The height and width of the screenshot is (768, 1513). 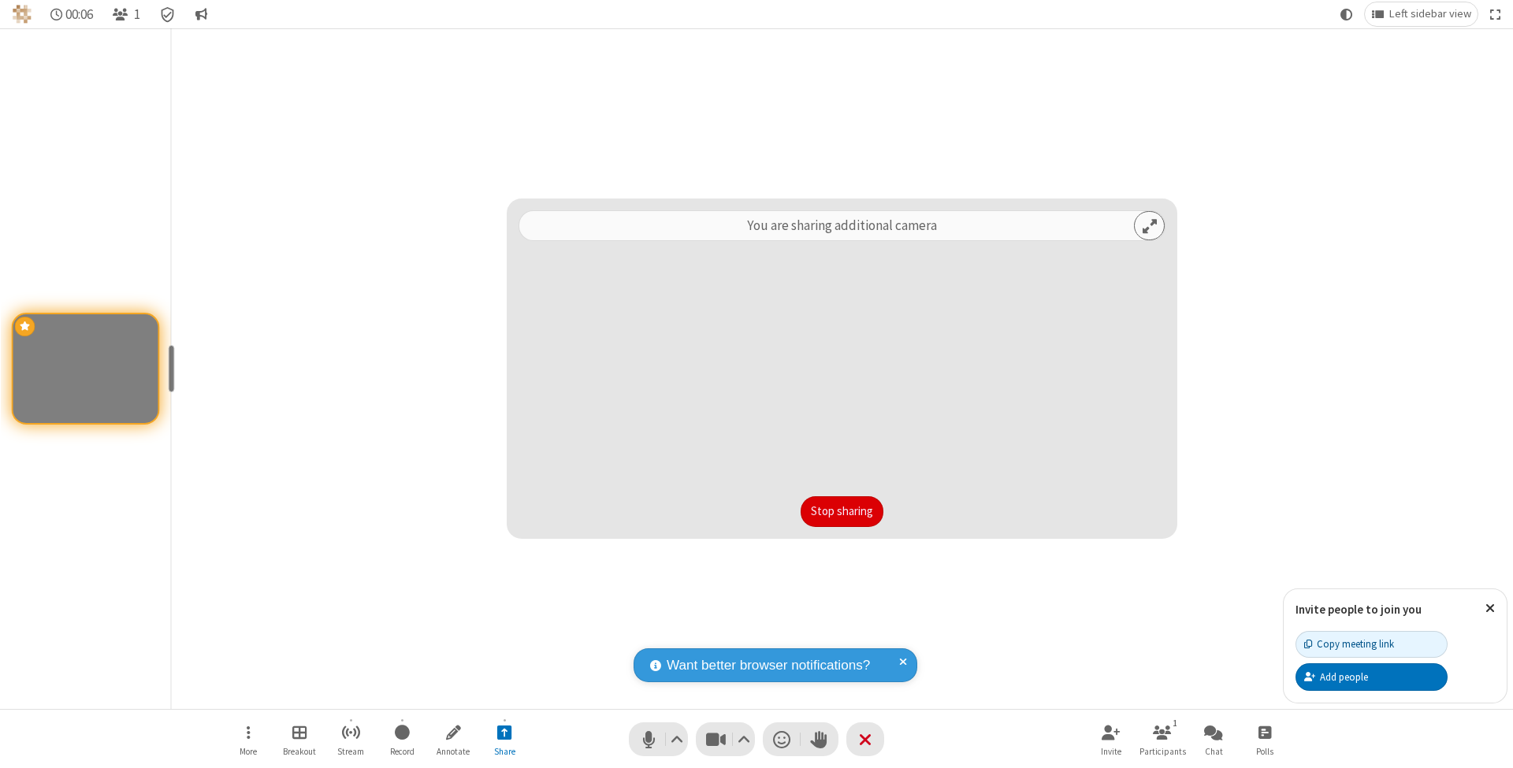 What do you see at coordinates (781, 739) in the screenshot?
I see `button: Send a reaction` at bounding box center [781, 739].